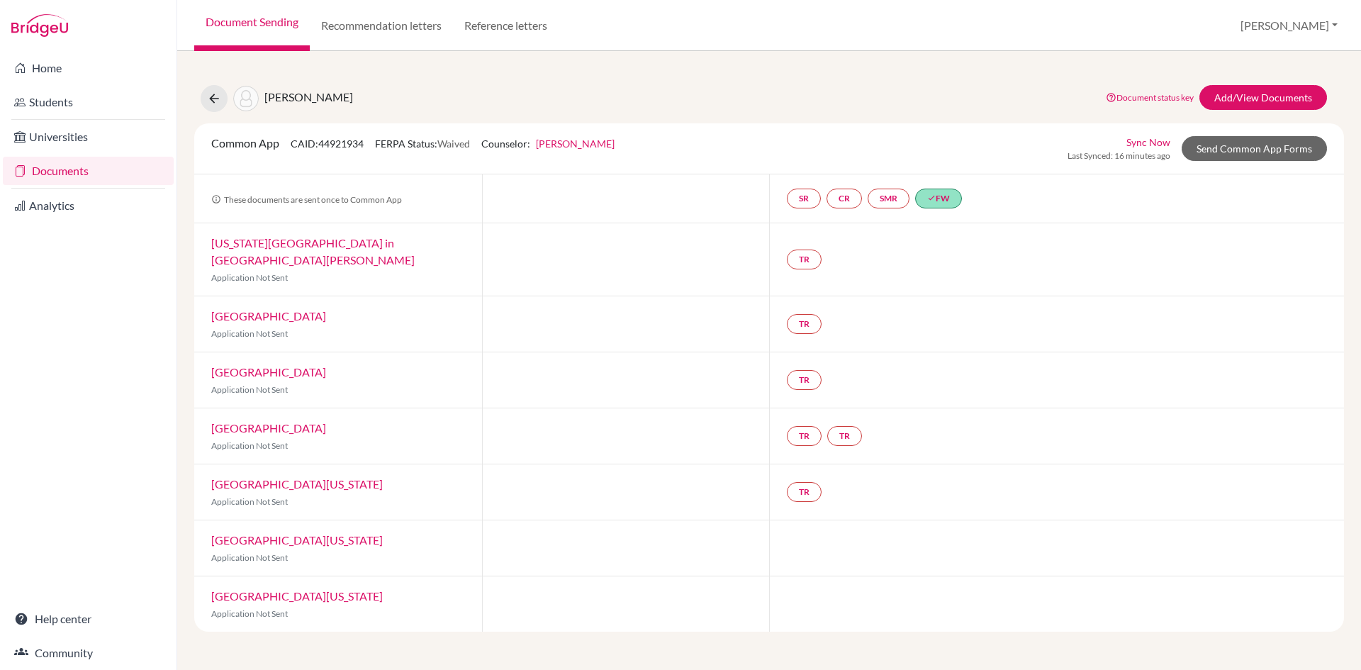  Describe the element at coordinates (245, 142) in the screenshot. I see `span: Common App` at that location.